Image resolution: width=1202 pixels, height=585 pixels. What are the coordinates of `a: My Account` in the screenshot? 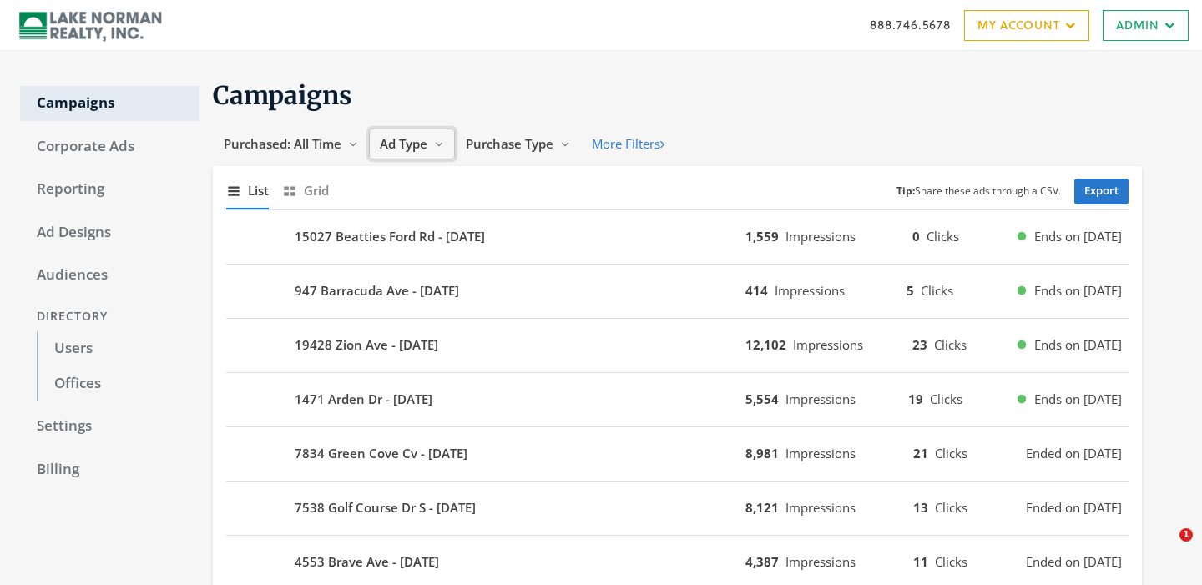 It's located at (1026, 25).